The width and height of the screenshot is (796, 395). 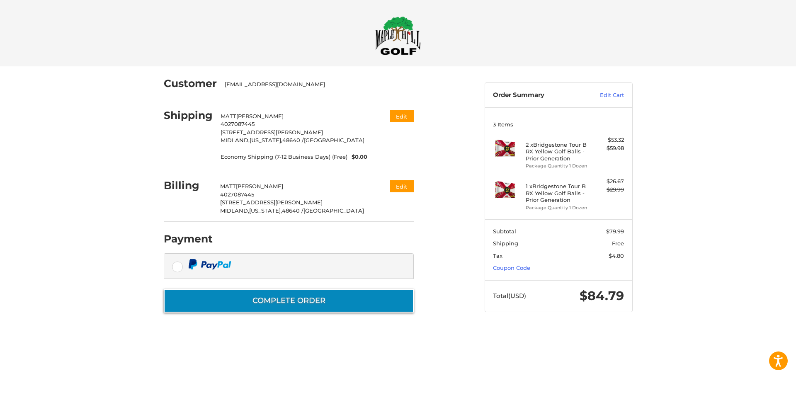 What do you see at coordinates (608, 148) in the screenshot?
I see `div: $59.98` at bounding box center [608, 148].